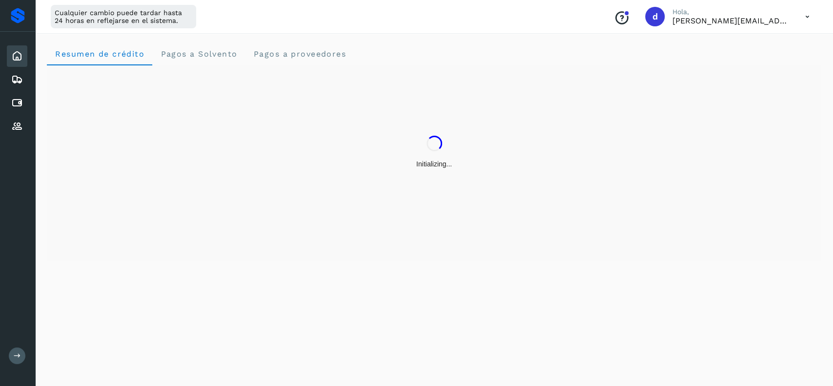 The height and width of the screenshot is (386, 833). Describe the element at coordinates (199, 54) in the screenshot. I see `span: Pagos a Solvento` at that location.